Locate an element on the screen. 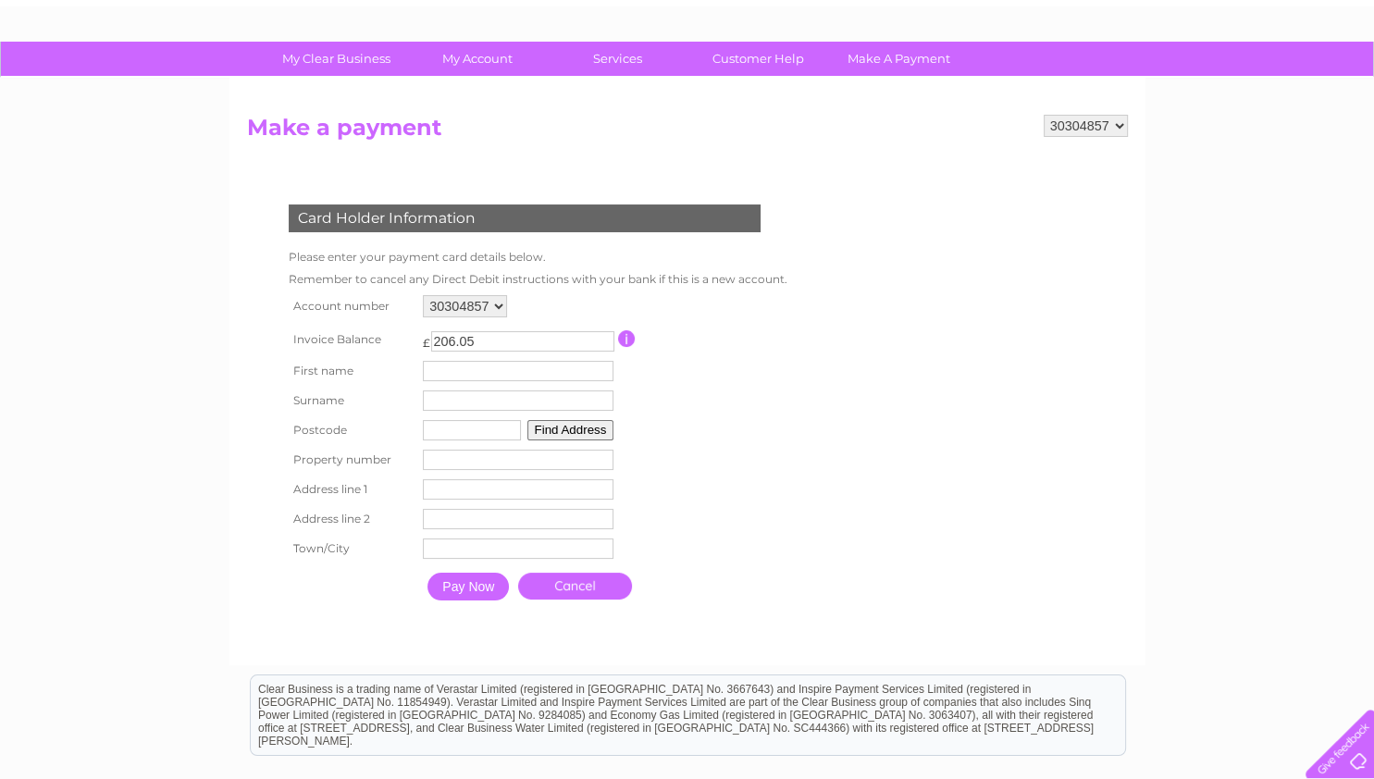 Image resolution: width=1374 pixels, height=779 pixels. th: Surname is located at coordinates (352, 401).